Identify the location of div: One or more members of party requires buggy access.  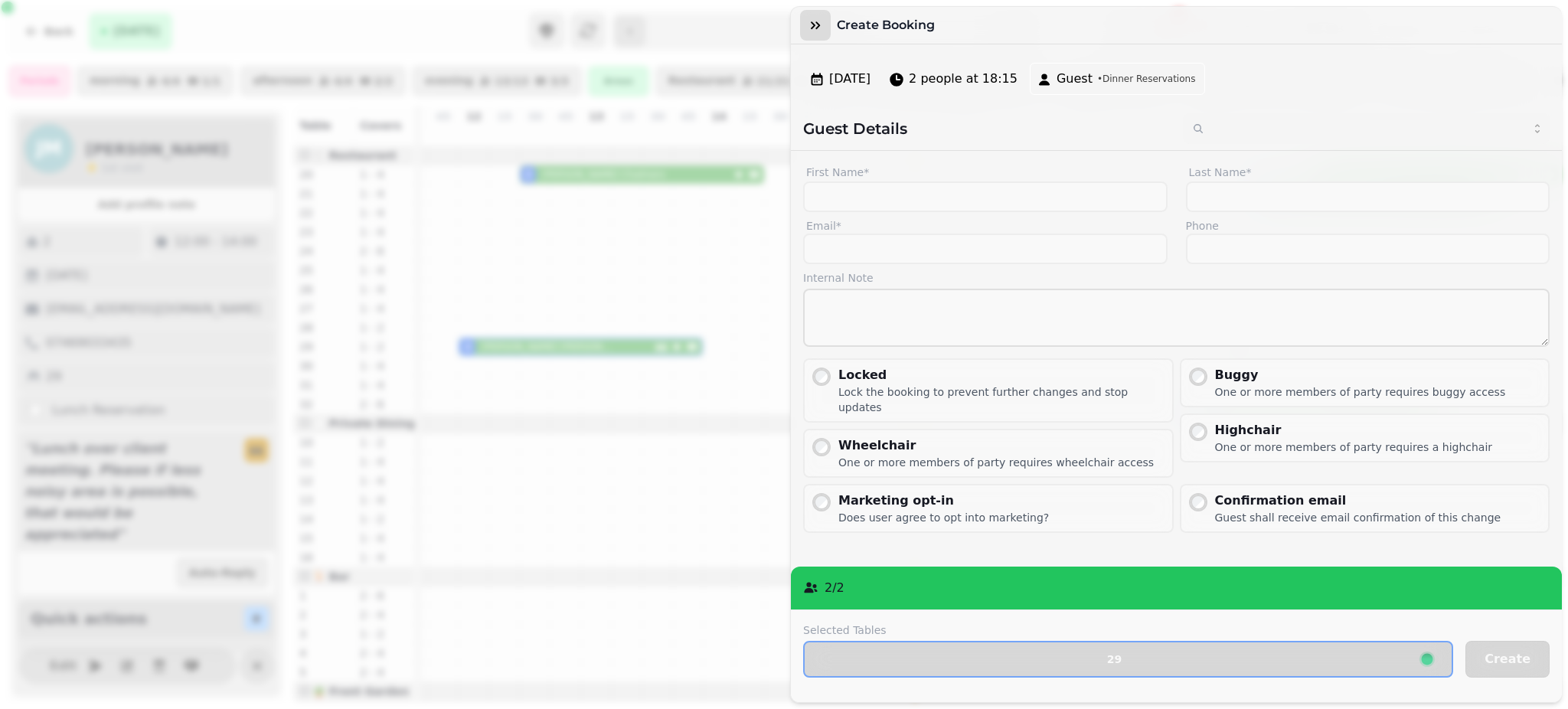
(1360, 392).